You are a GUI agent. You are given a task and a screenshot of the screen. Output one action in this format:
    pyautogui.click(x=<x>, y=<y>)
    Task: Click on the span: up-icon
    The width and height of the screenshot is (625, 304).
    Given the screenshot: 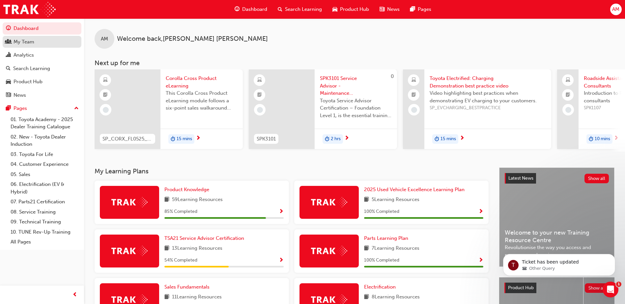 What is the action you would take?
    pyautogui.click(x=76, y=109)
    